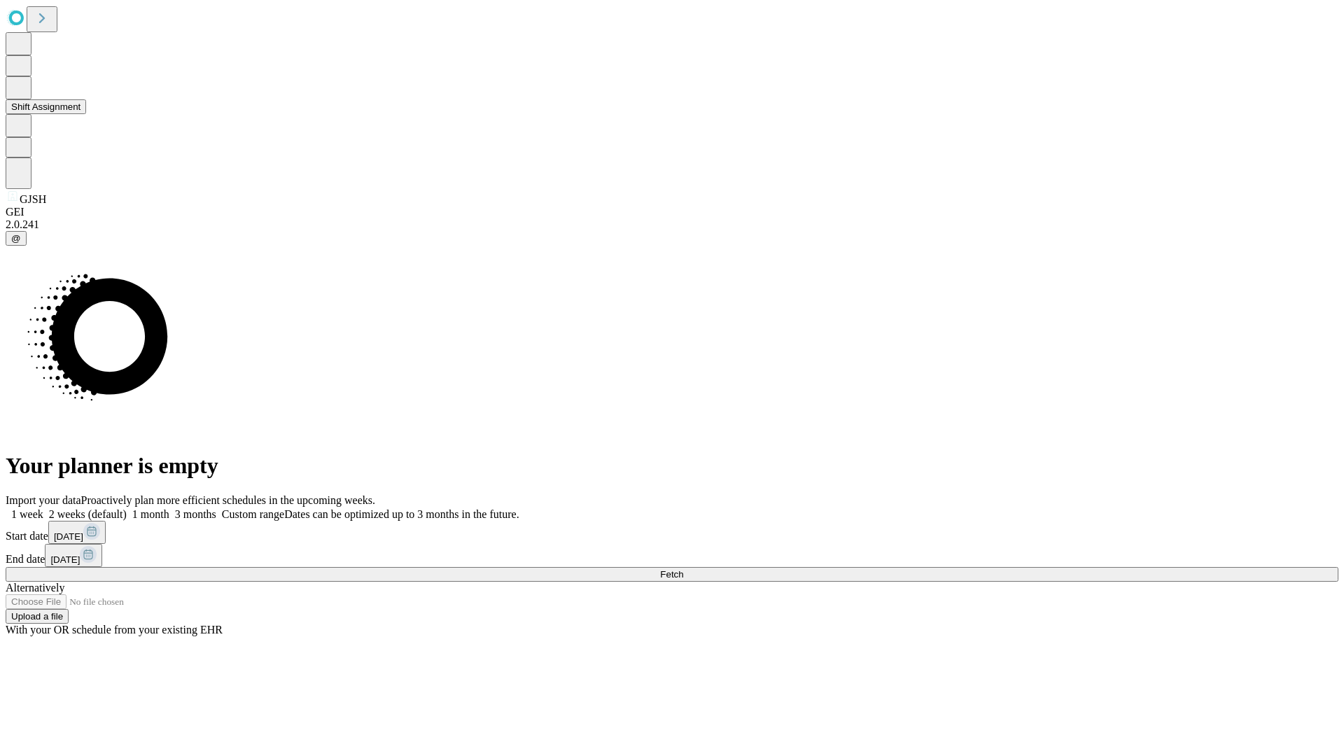 Image resolution: width=1344 pixels, height=756 pixels. What do you see at coordinates (672, 212) in the screenshot?
I see `div: GEI` at bounding box center [672, 212].